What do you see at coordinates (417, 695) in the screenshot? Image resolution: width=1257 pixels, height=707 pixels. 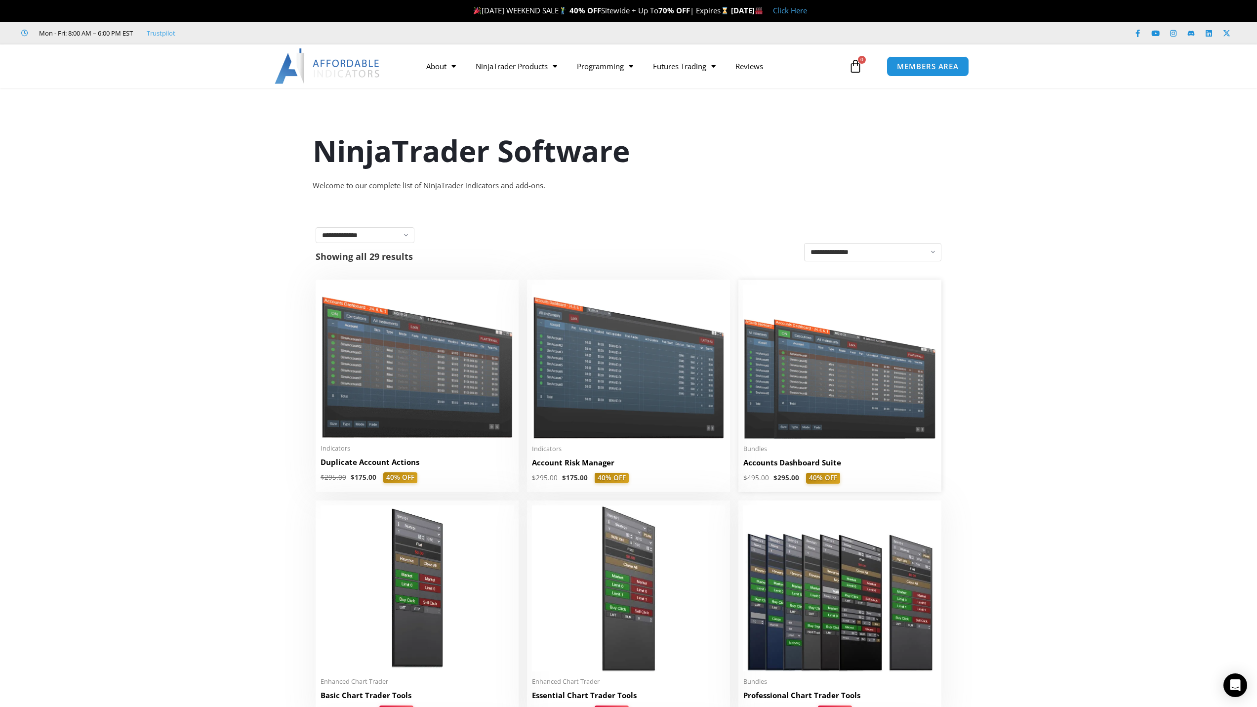 I see `h2: Basic Chart Trader Tools` at bounding box center [417, 695].